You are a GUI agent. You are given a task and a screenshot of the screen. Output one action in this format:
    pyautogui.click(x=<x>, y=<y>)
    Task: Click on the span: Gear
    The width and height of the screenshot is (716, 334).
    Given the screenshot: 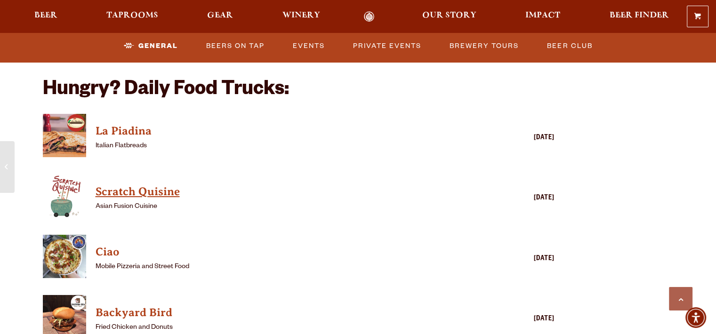 What is the action you would take?
    pyautogui.click(x=220, y=16)
    